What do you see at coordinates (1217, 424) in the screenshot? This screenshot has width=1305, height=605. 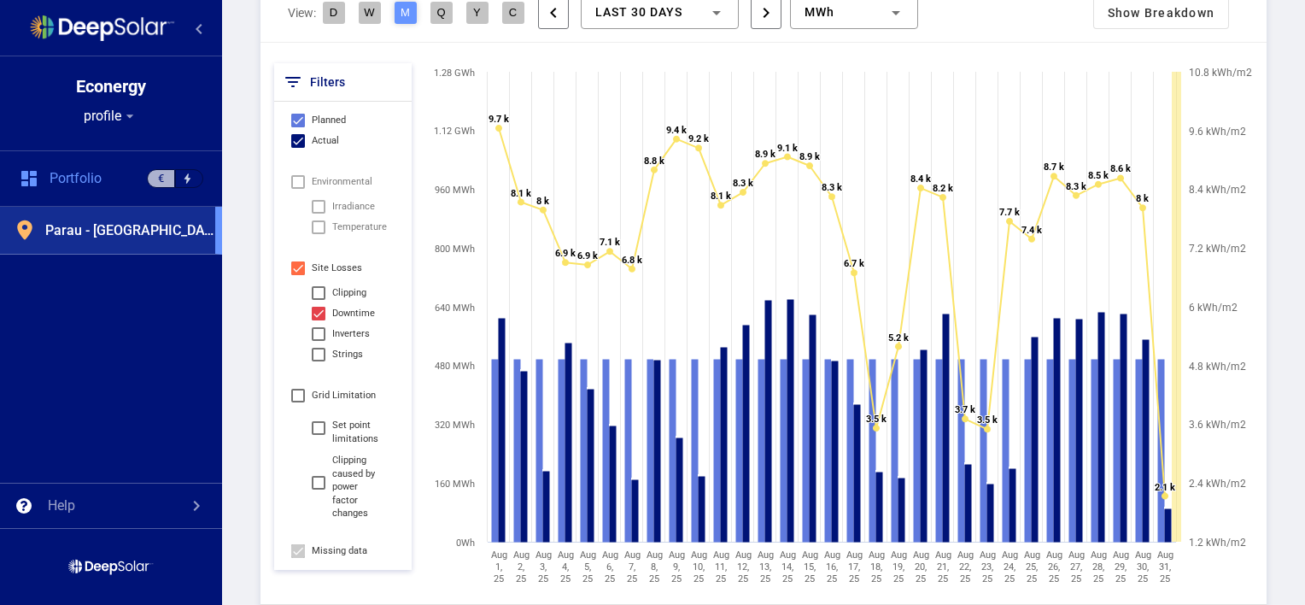 I see `tspan: 3.6 kWh/m2` at bounding box center [1217, 424].